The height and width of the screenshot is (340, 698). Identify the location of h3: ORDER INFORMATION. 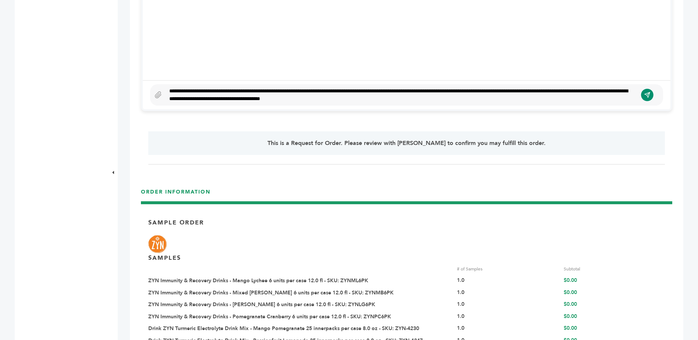
(407, 195).